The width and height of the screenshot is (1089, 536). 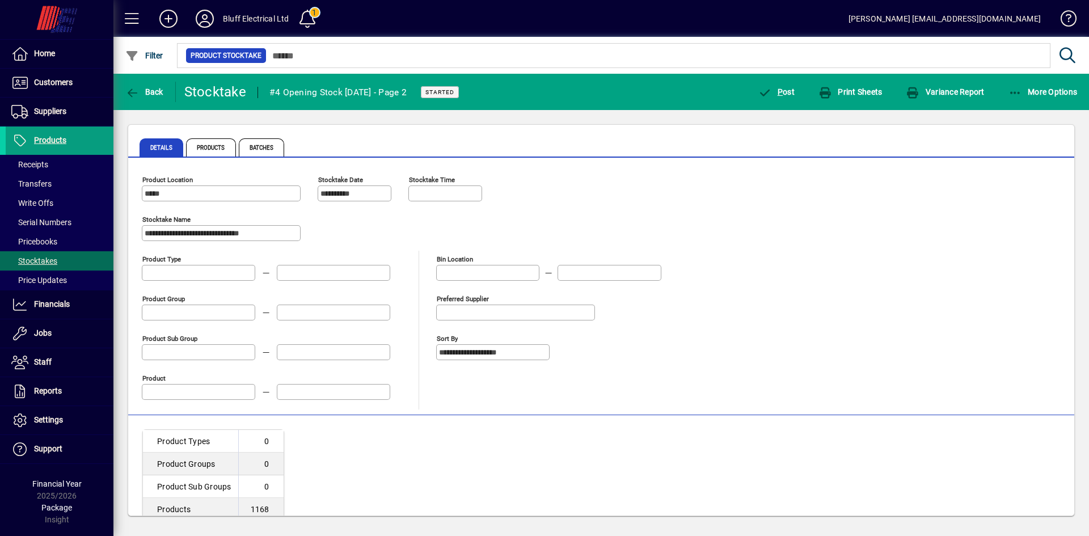 What do you see at coordinates (60, 54) in the screenshot?
I see `a: Home` at bounding box center [60, 54].